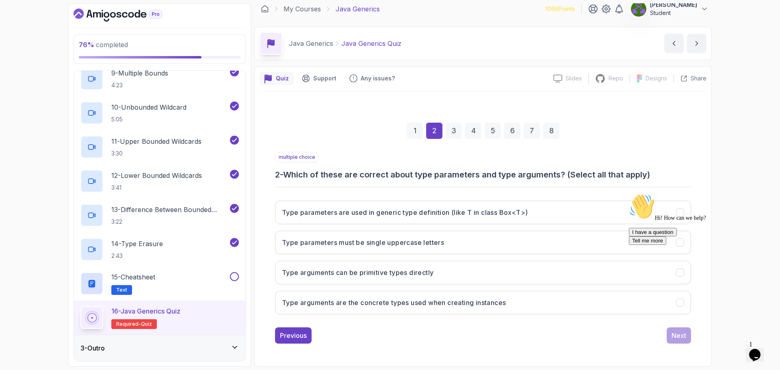  I want to click on div: 1, so click(415, 131).